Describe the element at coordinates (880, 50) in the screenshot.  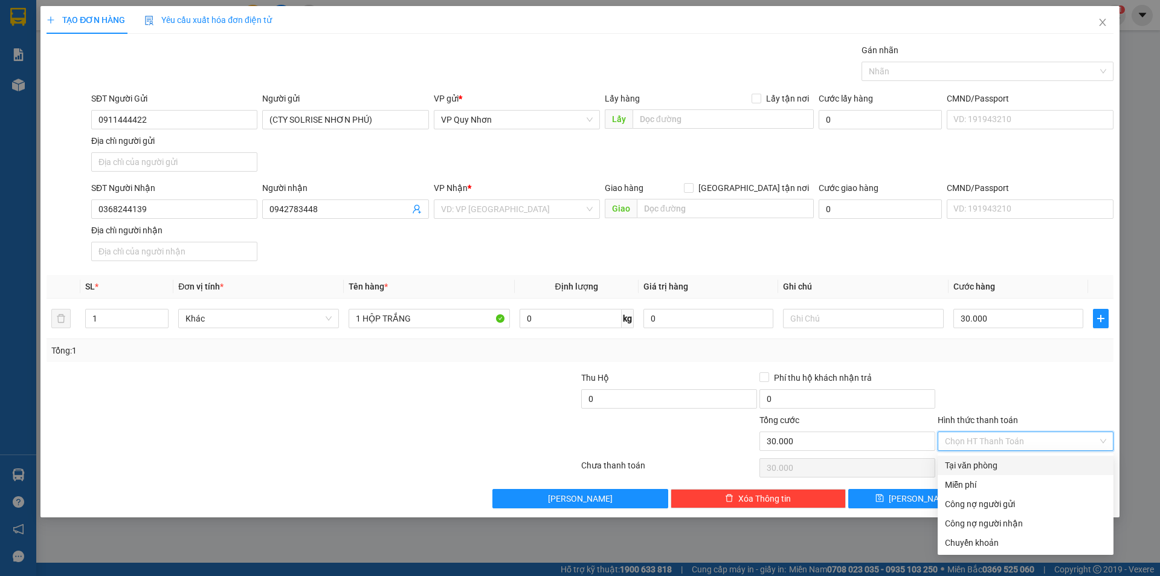
I see `label: Gán nhãn` at that location.